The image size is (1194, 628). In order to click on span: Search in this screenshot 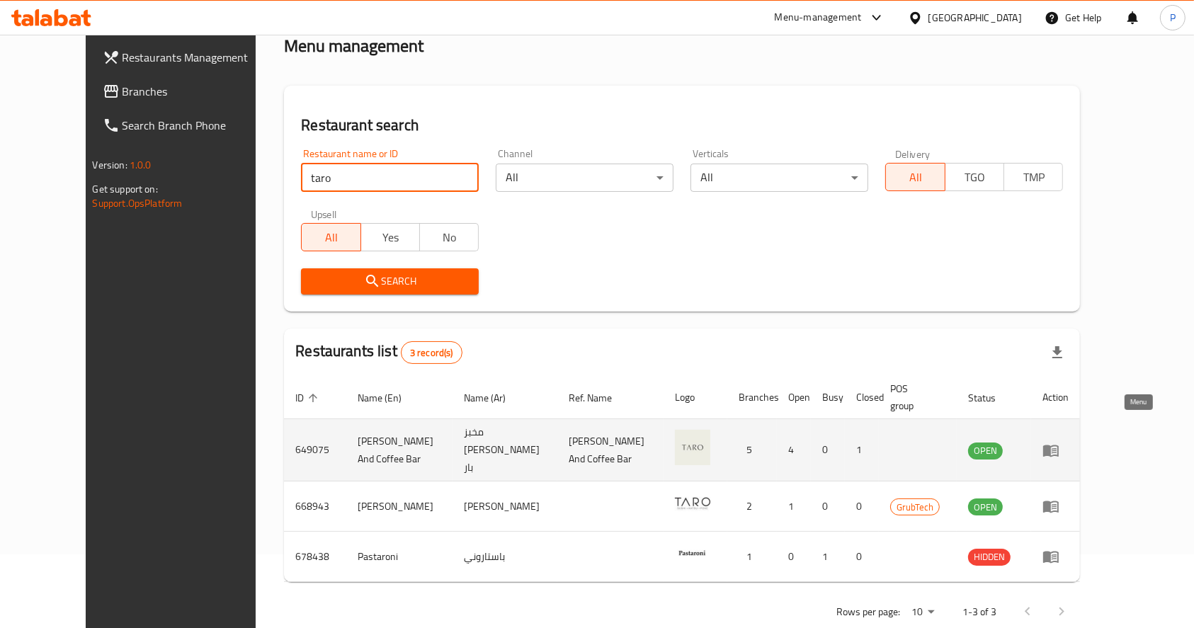, I will do `click(389, 281)`.